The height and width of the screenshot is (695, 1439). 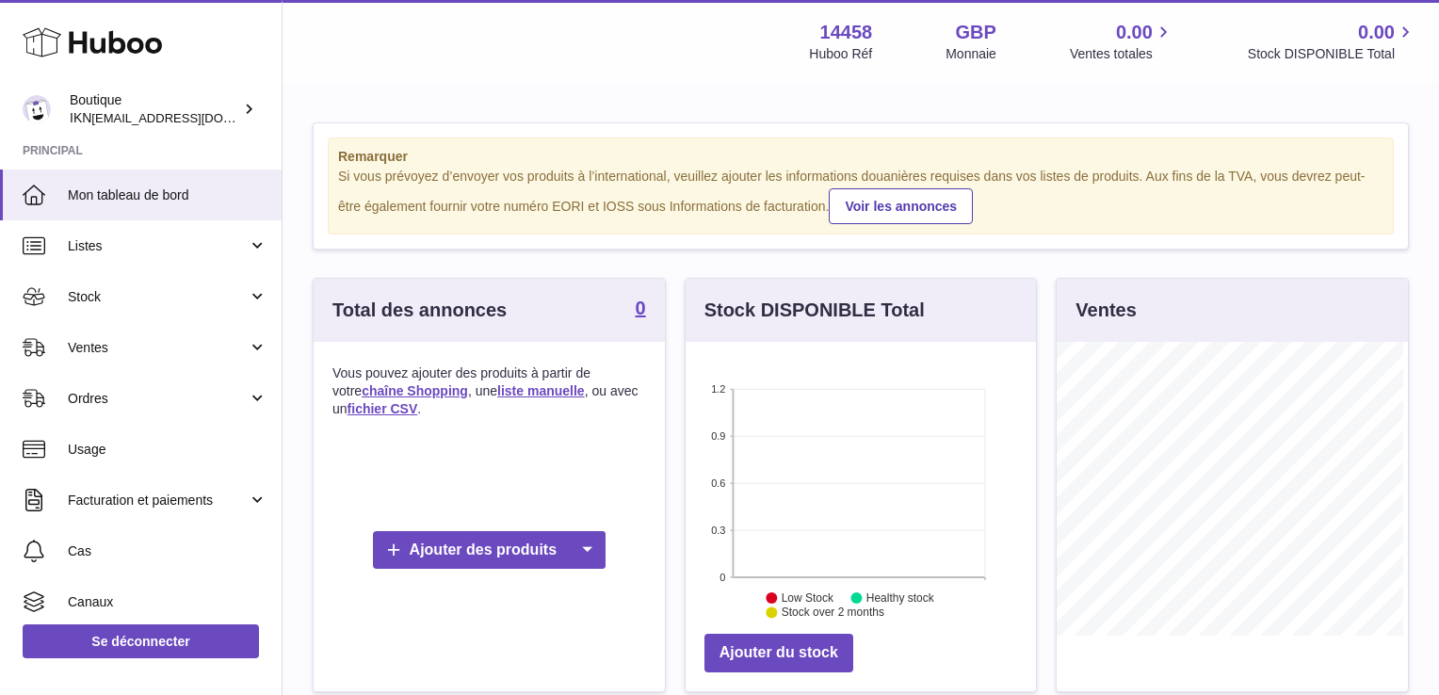 What do you see at coordinates (814, 310) in the screenshot?
I see `h3: Stock DISPONIBLE Total` at bounding box center [814, 310].